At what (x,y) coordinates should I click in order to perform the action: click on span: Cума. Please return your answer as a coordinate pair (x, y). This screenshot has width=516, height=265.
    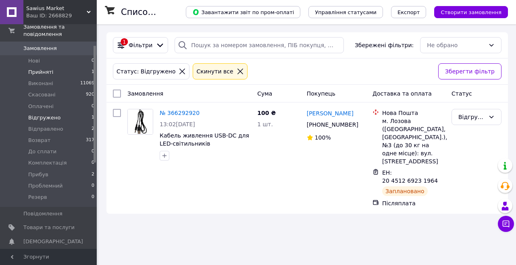
    Looking at the image, I should click on (265, 94).